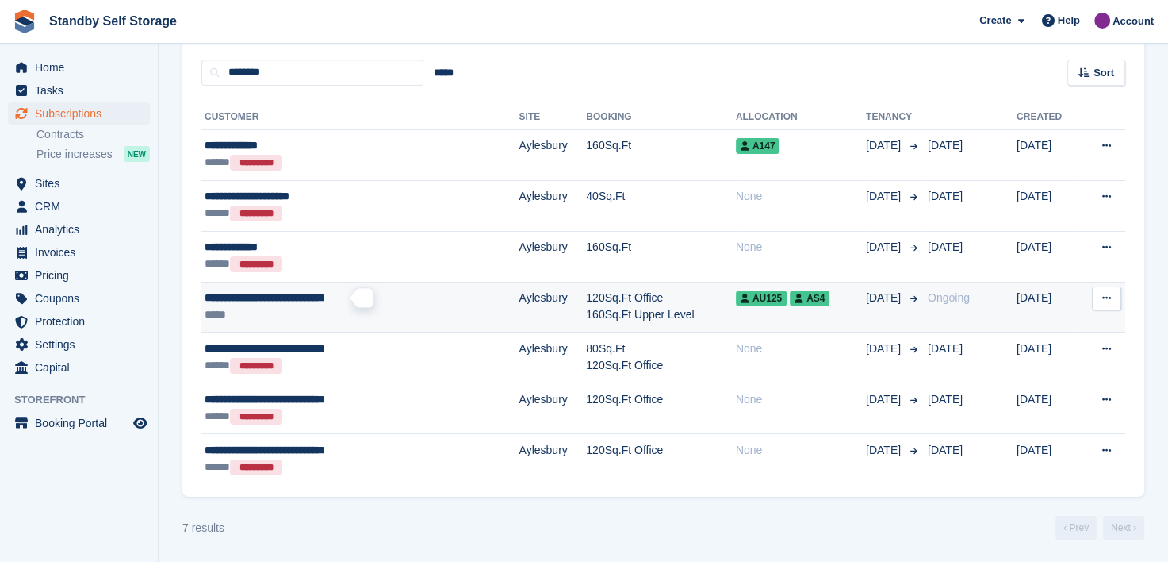 The width and height of the screenshot is (1168, 562). What do you see at coordinates (1100, 528) in the screenshot?
I see `nav: Page` at bounding box center [1100, 528].